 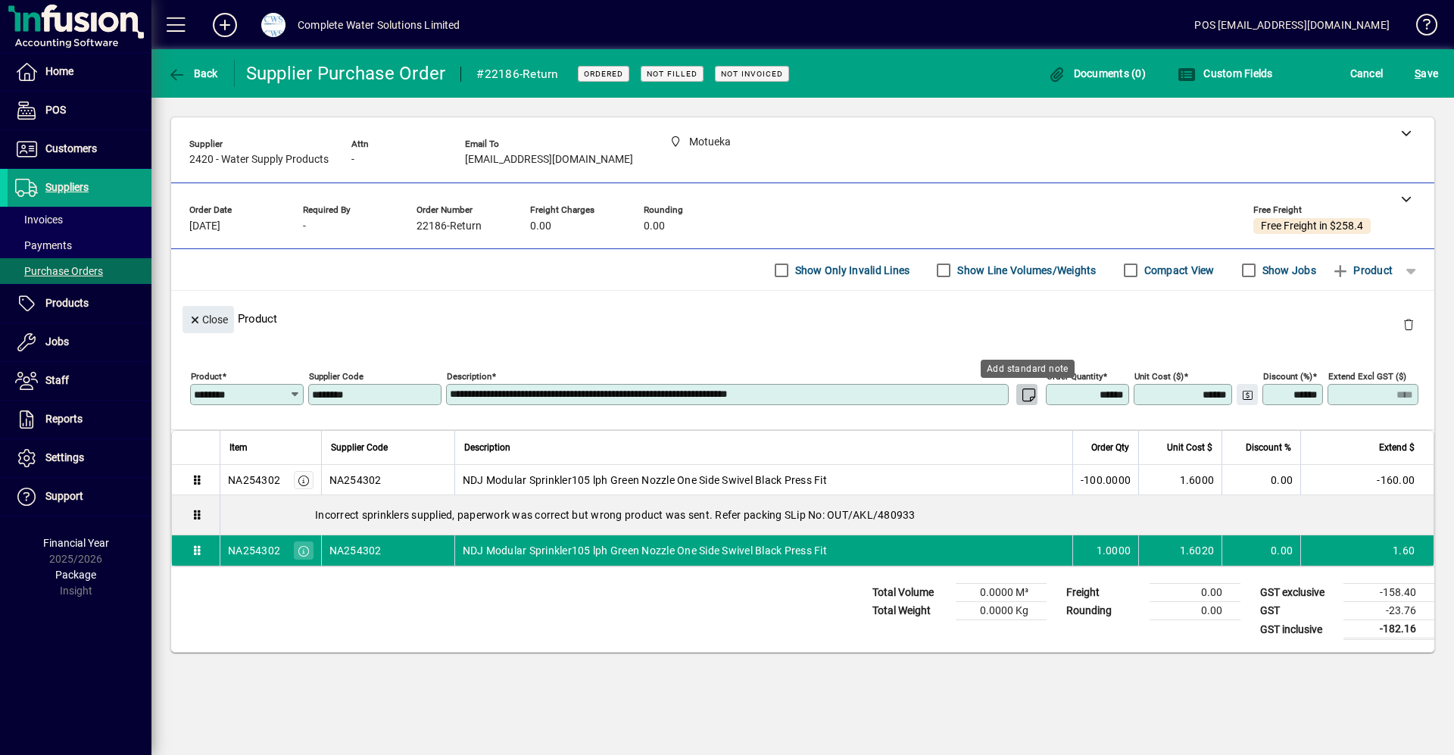 I want to click on label: Show Only Invalid Lines, so click(x=851, y=270).